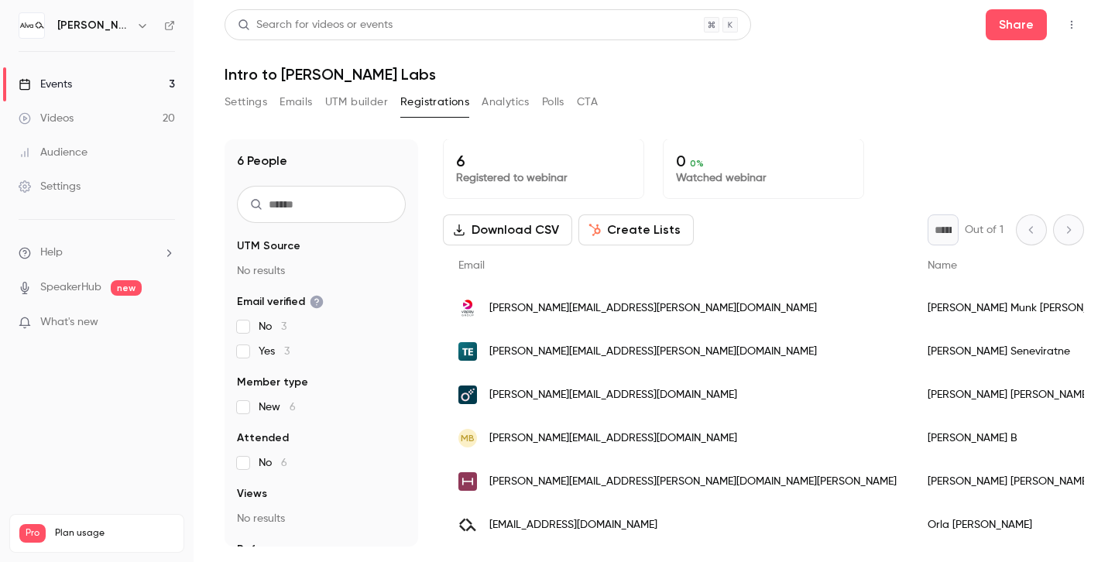  Describe the element at coordinates (315, 25) in the screenshot. I see `div: Search for videos or events` at that location.